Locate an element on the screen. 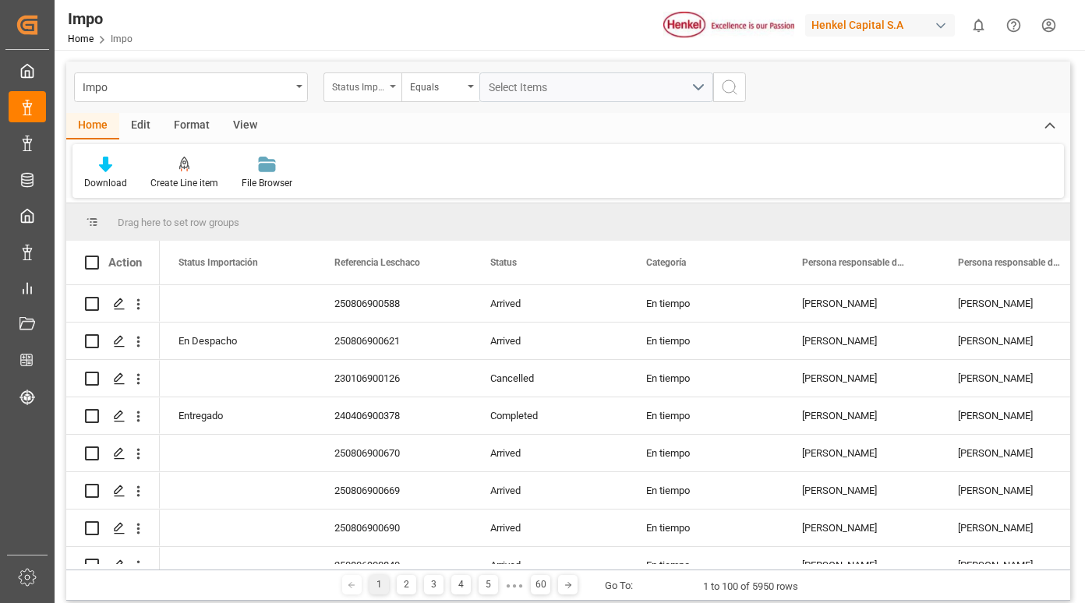  div: 250806900621 is located at coordinates (394, 341).